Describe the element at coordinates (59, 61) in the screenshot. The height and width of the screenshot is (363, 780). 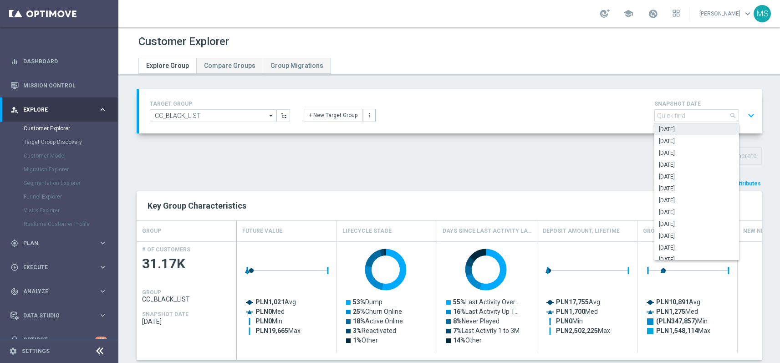
I see `div: equalizer Dashboard` at that location.